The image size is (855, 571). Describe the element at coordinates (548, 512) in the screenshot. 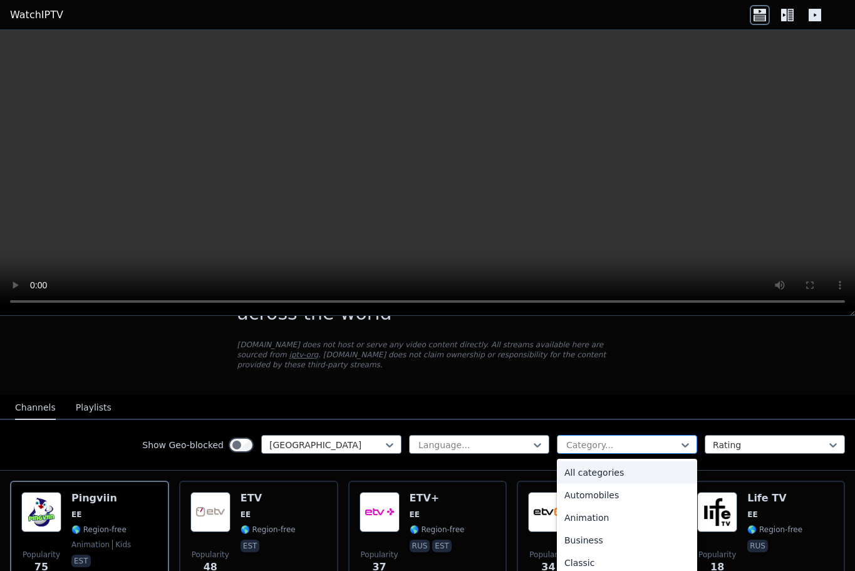

I see `img: ETV 2` at that location.